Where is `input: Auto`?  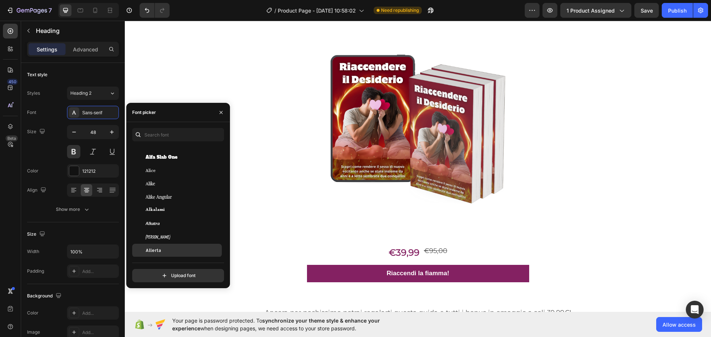 input: Auto is located at coordinates (93, 252).